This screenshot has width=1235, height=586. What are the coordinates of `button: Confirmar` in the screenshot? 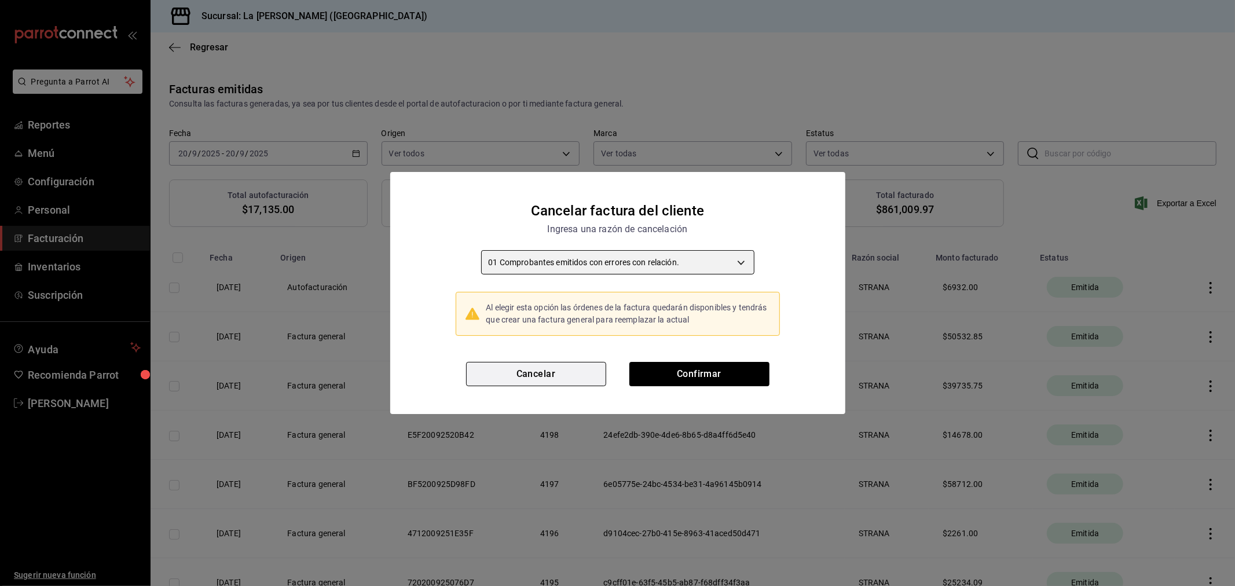 It's located at (699, 374).